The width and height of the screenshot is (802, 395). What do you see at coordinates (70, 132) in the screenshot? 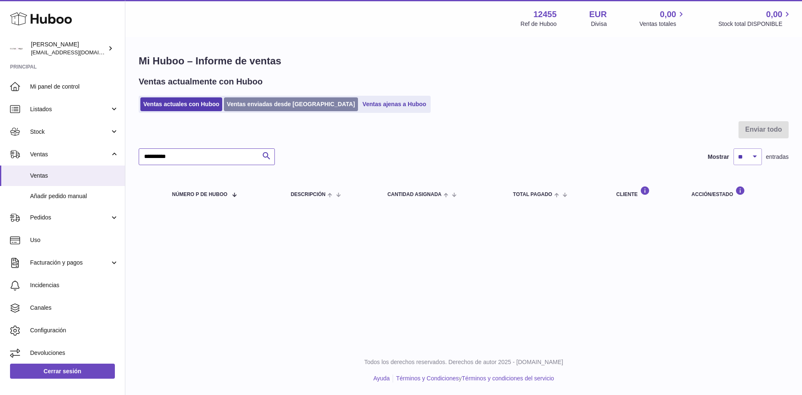
I see `span: Stock` at bounding box center [70, 132].